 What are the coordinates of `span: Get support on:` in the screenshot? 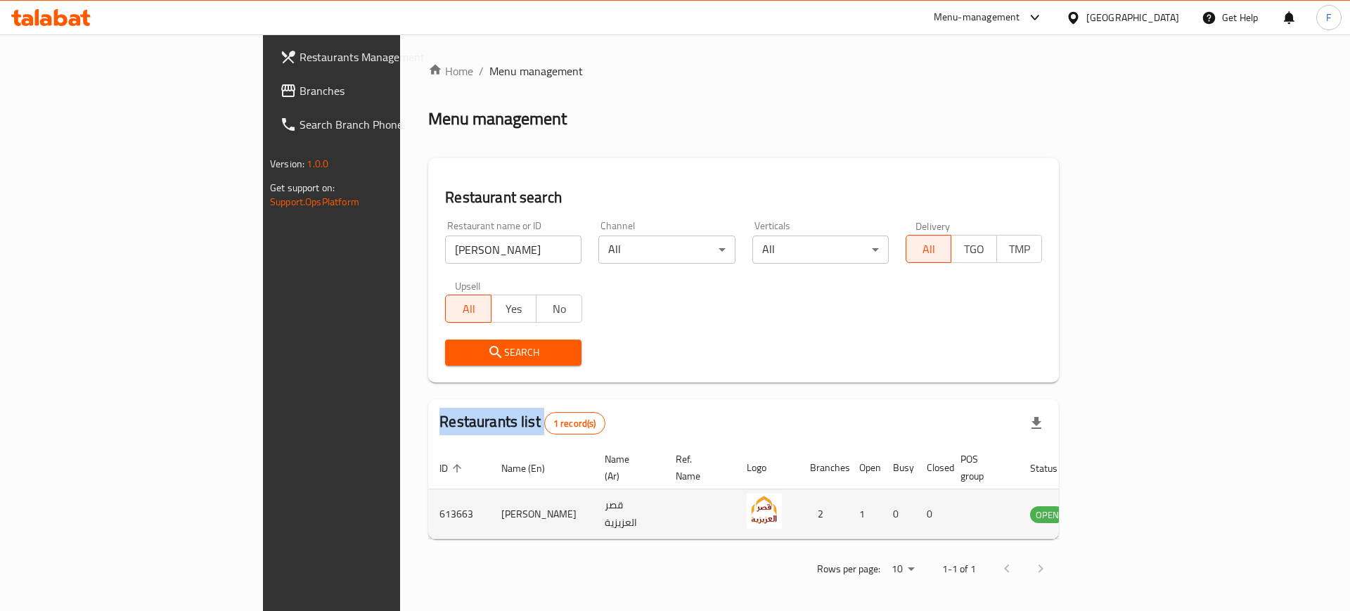 It's located at (302, 188).